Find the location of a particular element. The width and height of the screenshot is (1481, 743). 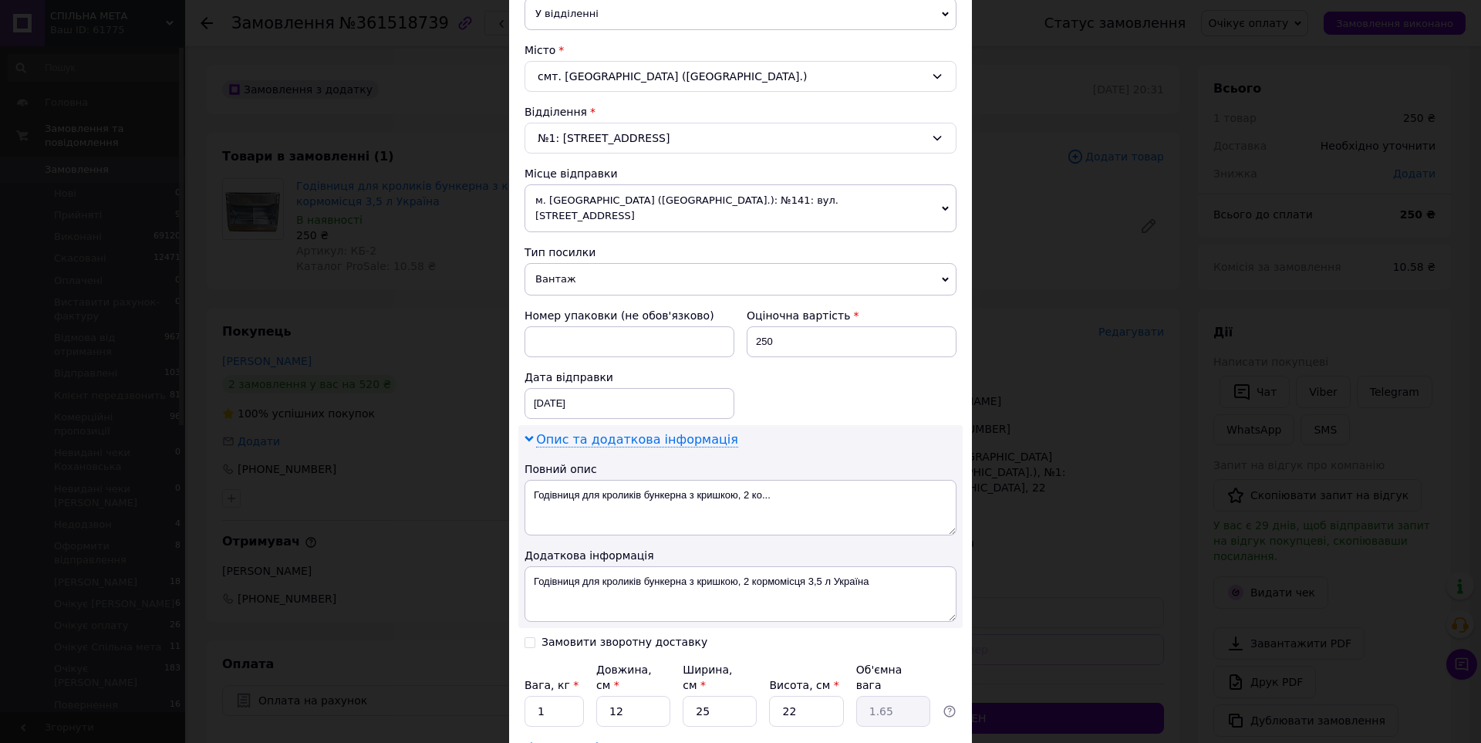

div: Повний опис is located at coordinates (741, 469).